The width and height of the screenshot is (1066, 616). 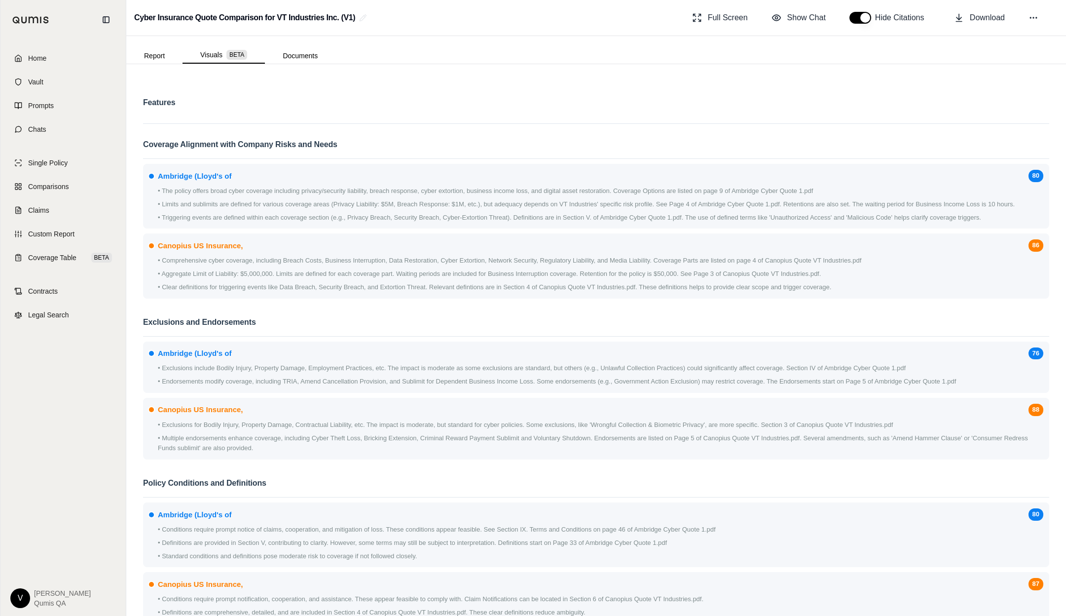 I want to click on p: • Comprehensive cyber coverage, including Breach Costs, Business Interruption, Data Restoration, ..., so click(x=600, y=260).